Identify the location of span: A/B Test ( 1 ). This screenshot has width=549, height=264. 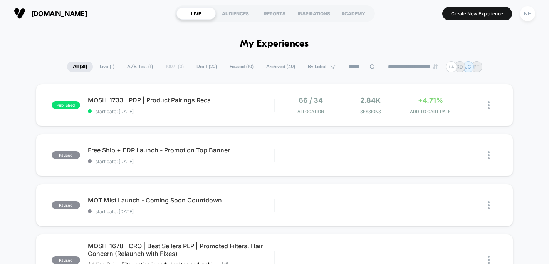
(140, 67).